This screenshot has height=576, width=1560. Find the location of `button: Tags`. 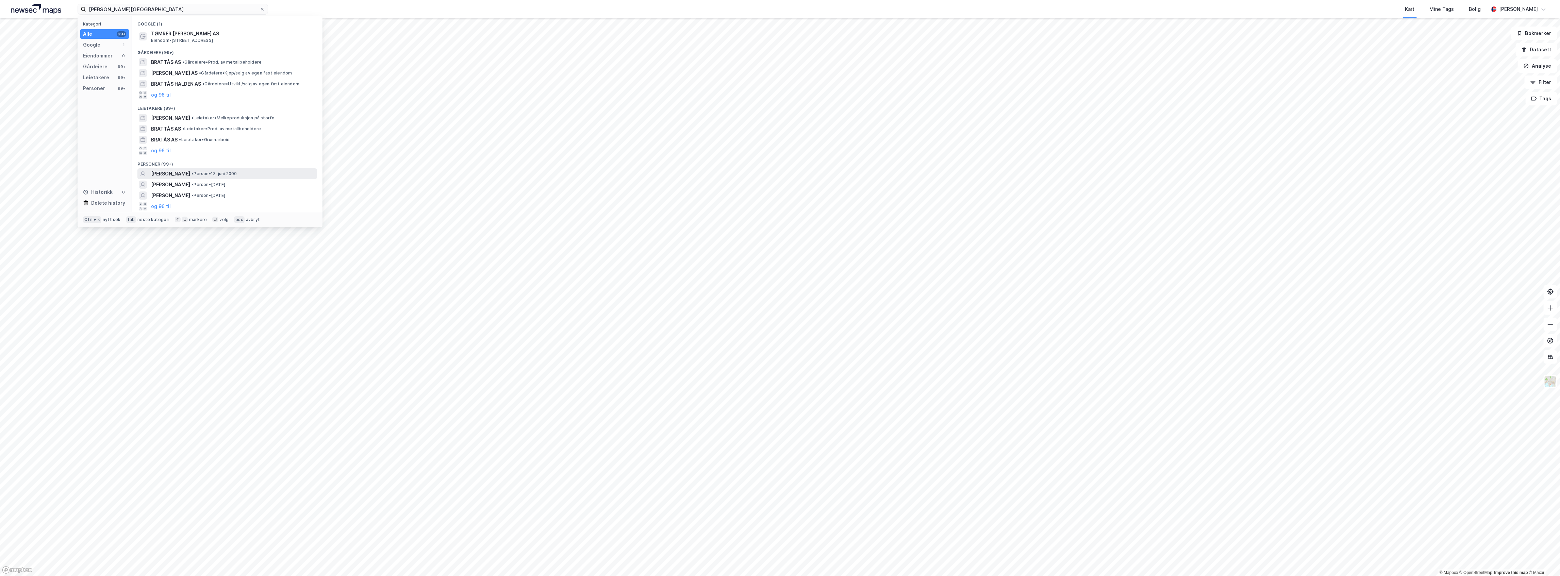

button: Tags is located at coordinates (1541, 99).